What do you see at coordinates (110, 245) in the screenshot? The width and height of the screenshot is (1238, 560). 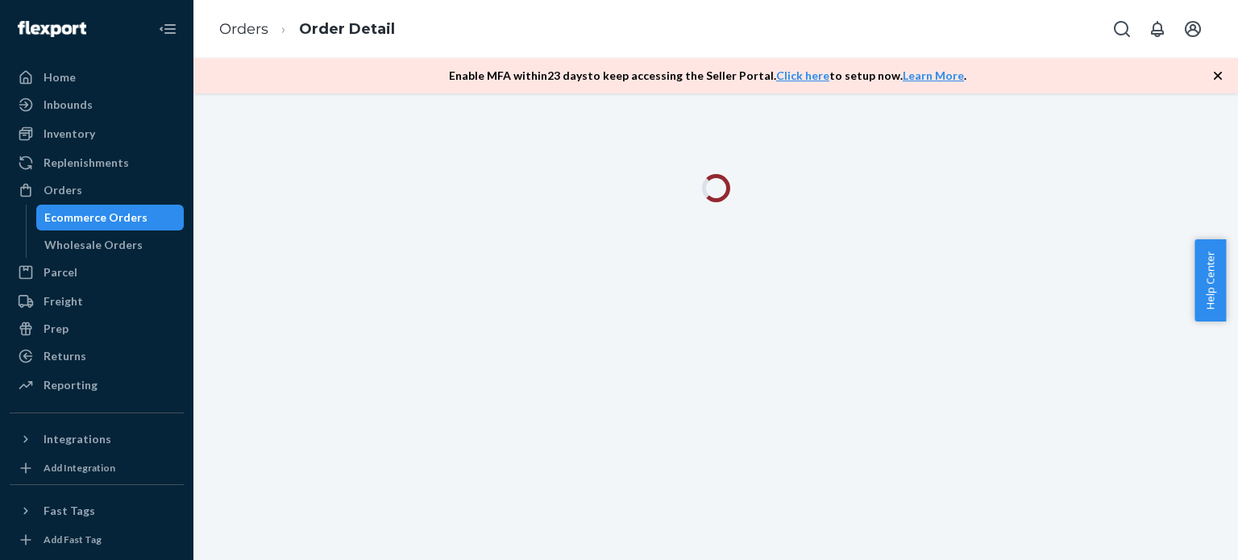 I see `a: Wholesale Orders` at bounding box center [110, 245].